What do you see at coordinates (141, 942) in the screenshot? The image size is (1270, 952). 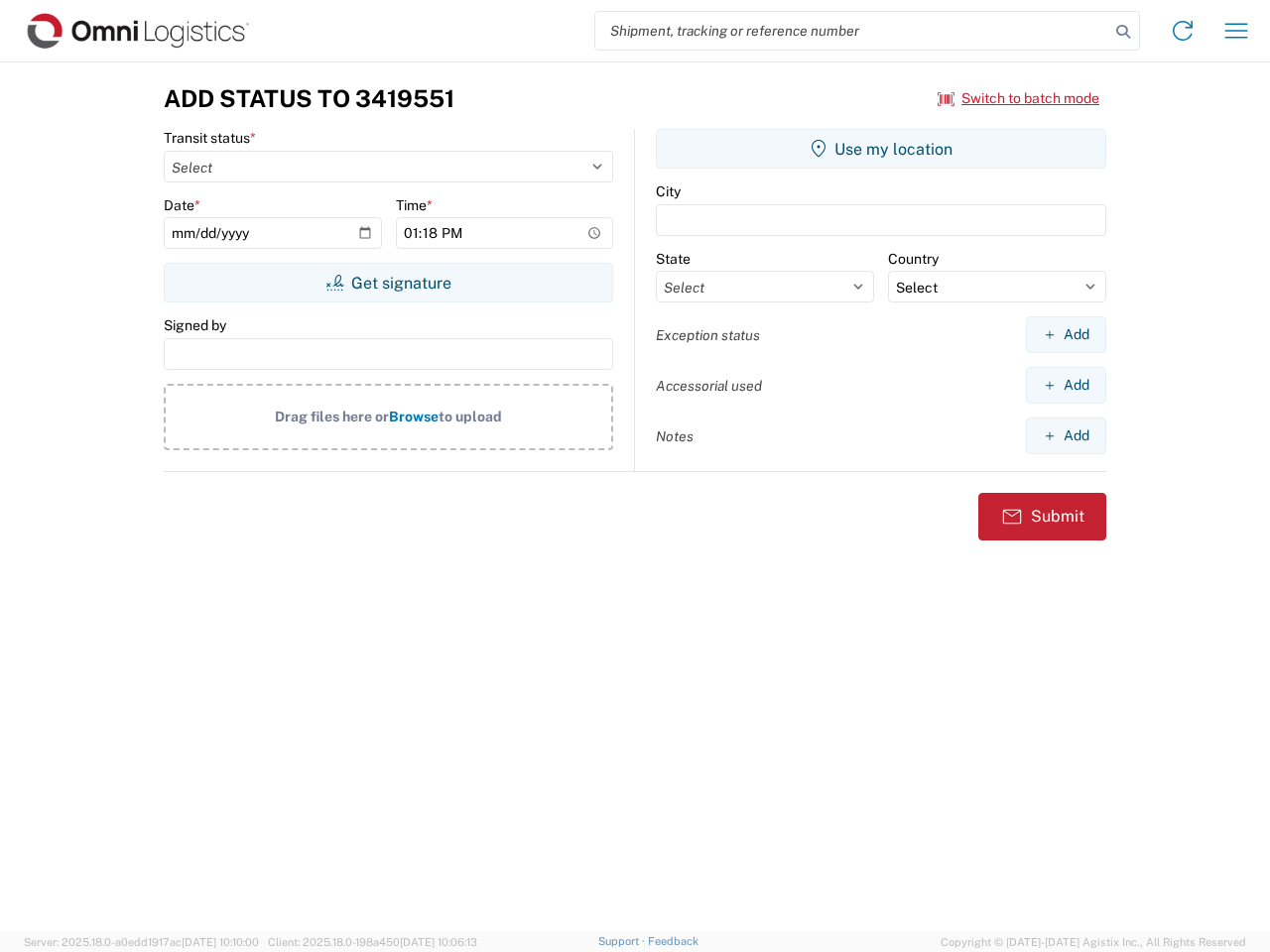 I see `span: Server: 2025.18.0-a0edd1917ac` at bounding box center [141, 942].